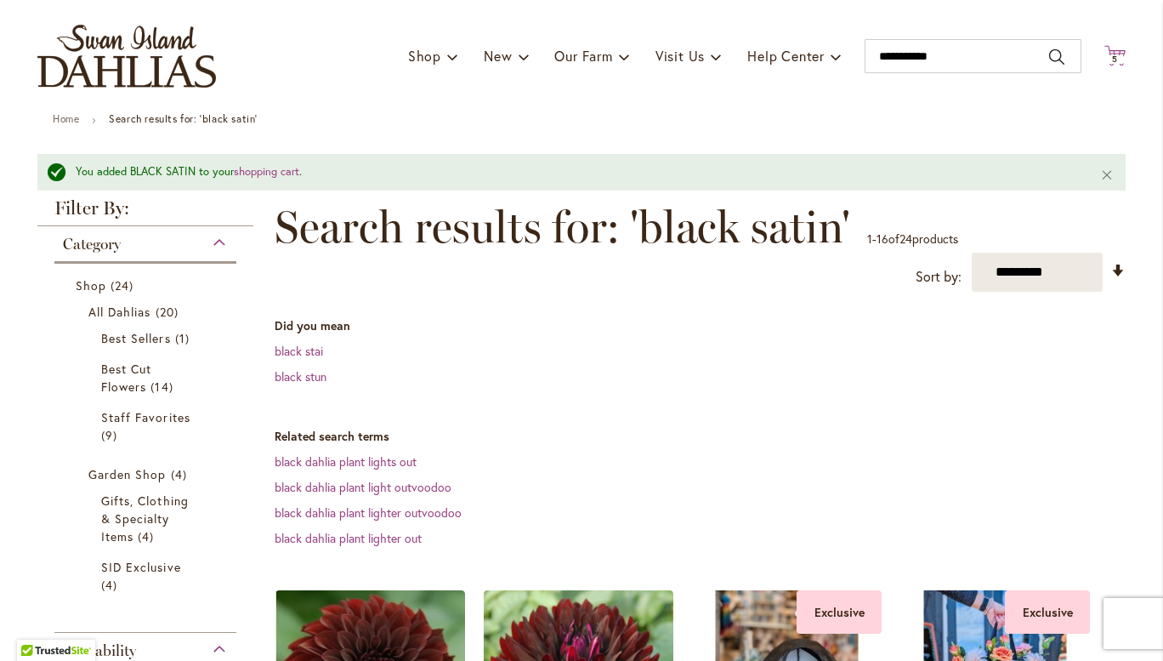  What do you see at coordinates (562, 227) in the screenshot?
I see `span: Search results for: 'black satin'` at bounding box center [562, 227].